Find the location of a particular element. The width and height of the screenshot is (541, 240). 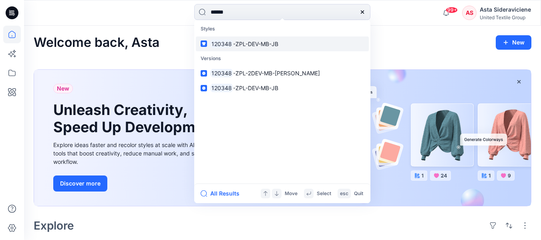

p: Quit is located at coordinates (358, 193).